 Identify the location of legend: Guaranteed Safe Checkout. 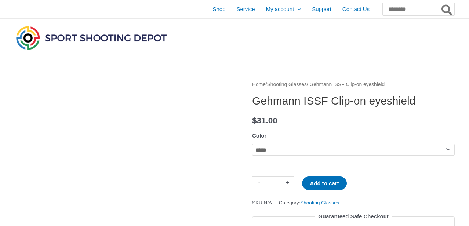
(354, 217).